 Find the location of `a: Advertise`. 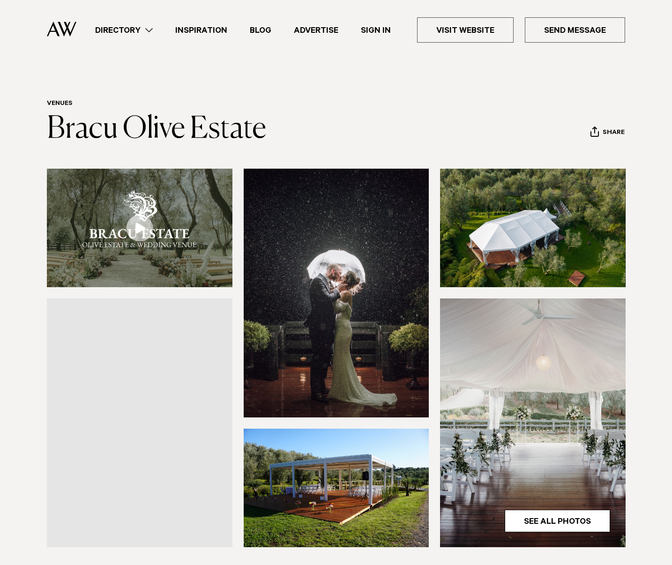

a: Advertise is located at coordinates (316, 30).